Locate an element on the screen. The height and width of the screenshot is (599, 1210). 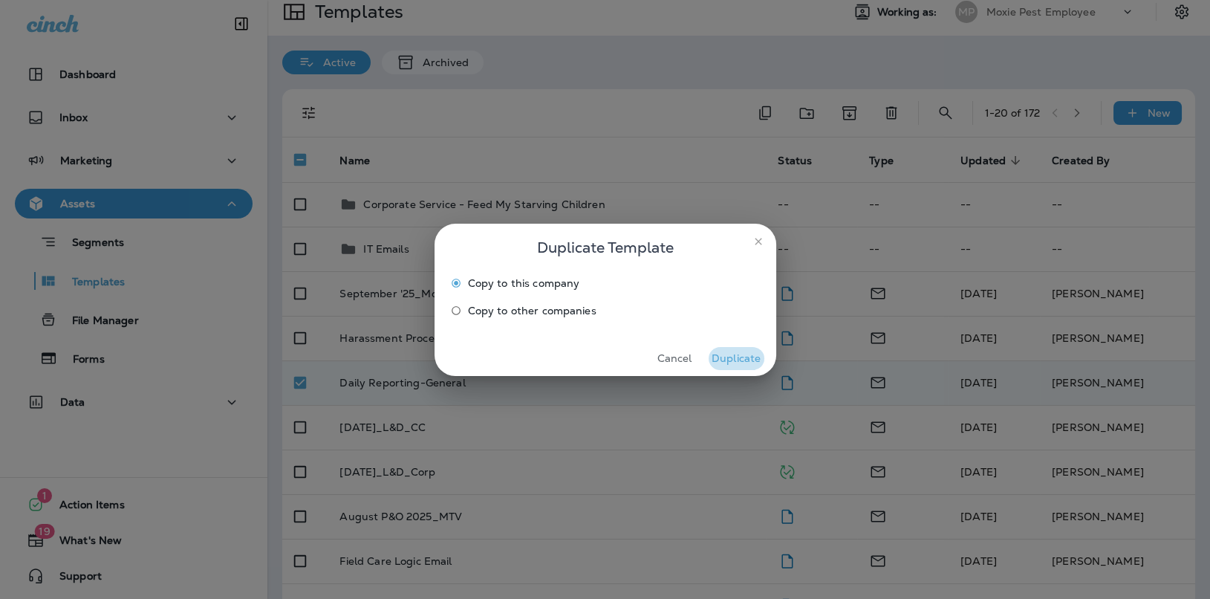
span: Copy to other companies is located at coordinates (532, 310).